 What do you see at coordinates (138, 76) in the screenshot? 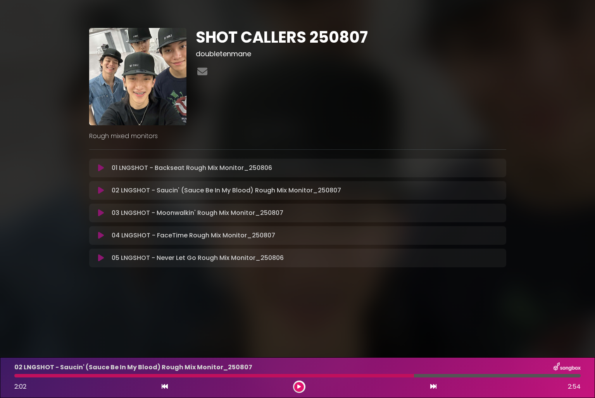
I see `img: EhfZEEfJT4ehH6TTm04u` at bounding box center [138, 76].